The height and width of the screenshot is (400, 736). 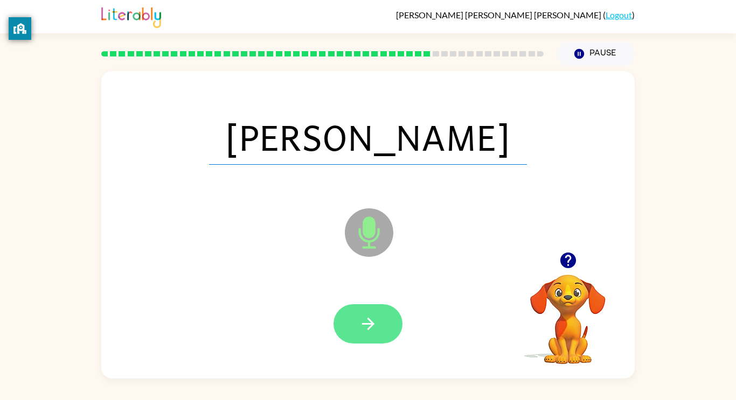 What do you see at coordinates (618, 15) in the screenshot?
I see `a: Logout` at bounding box center [618, 15].